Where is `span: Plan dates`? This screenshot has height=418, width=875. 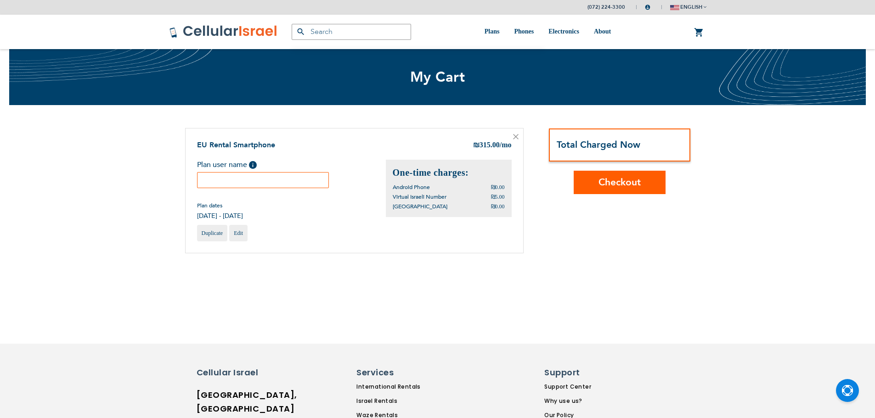
span: Plan dates is located at coordinates (220, 206).